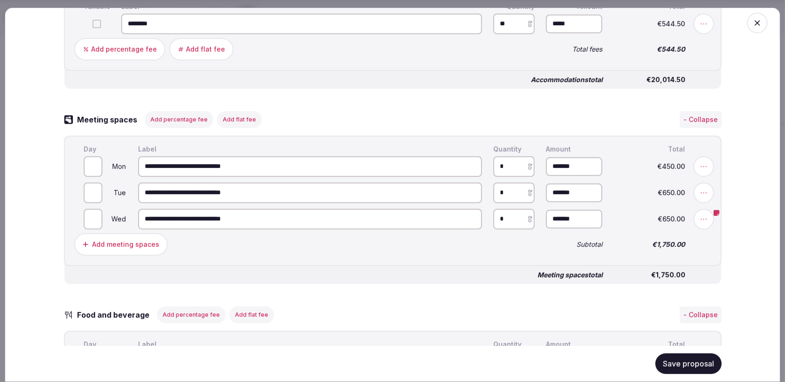 The image size is (785, 382). What do you see at coordinates (650, 80) in the screenshot?
I see `span: €20,014.50` at bounding box center [650, 80].